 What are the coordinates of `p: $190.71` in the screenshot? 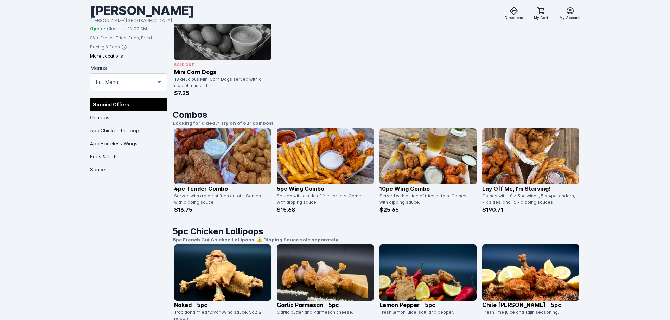 It's located at (531, 210).